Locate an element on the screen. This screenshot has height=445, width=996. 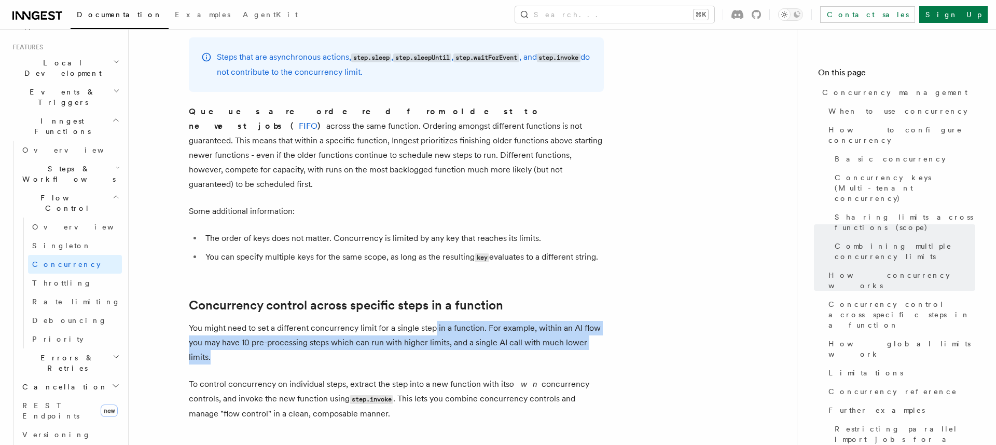
a: Rate limiting is located at coordinates (75, 301).